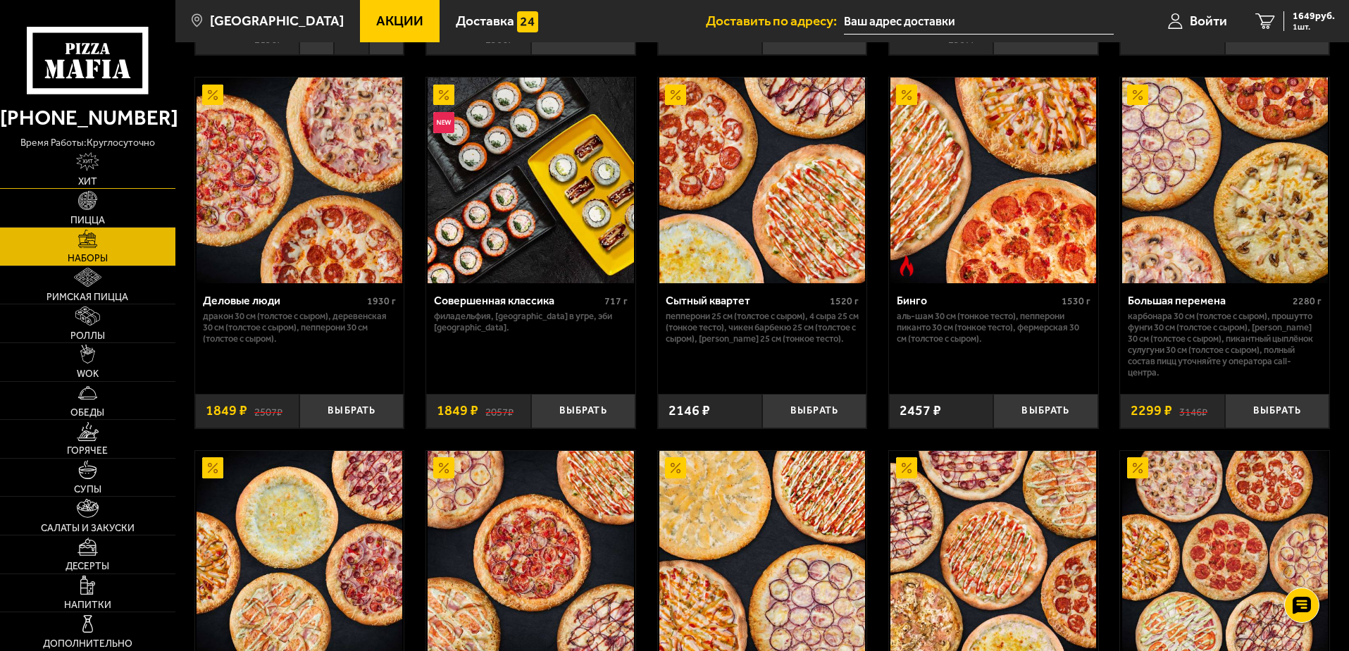 Image resolution: width=1349 pixels, height=651 pixels. I want to click on span: 1649 руб., so click(1314, 16).